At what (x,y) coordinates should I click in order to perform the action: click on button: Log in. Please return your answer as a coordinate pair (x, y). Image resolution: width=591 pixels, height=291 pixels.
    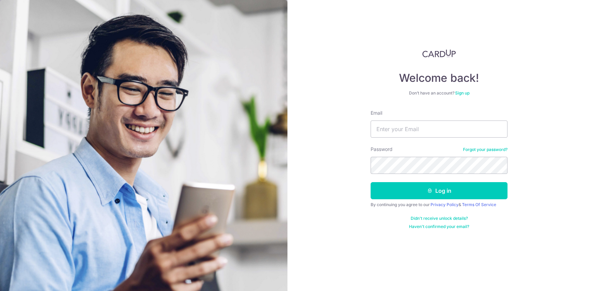
    Looking at the image, I should click on (439, 191).